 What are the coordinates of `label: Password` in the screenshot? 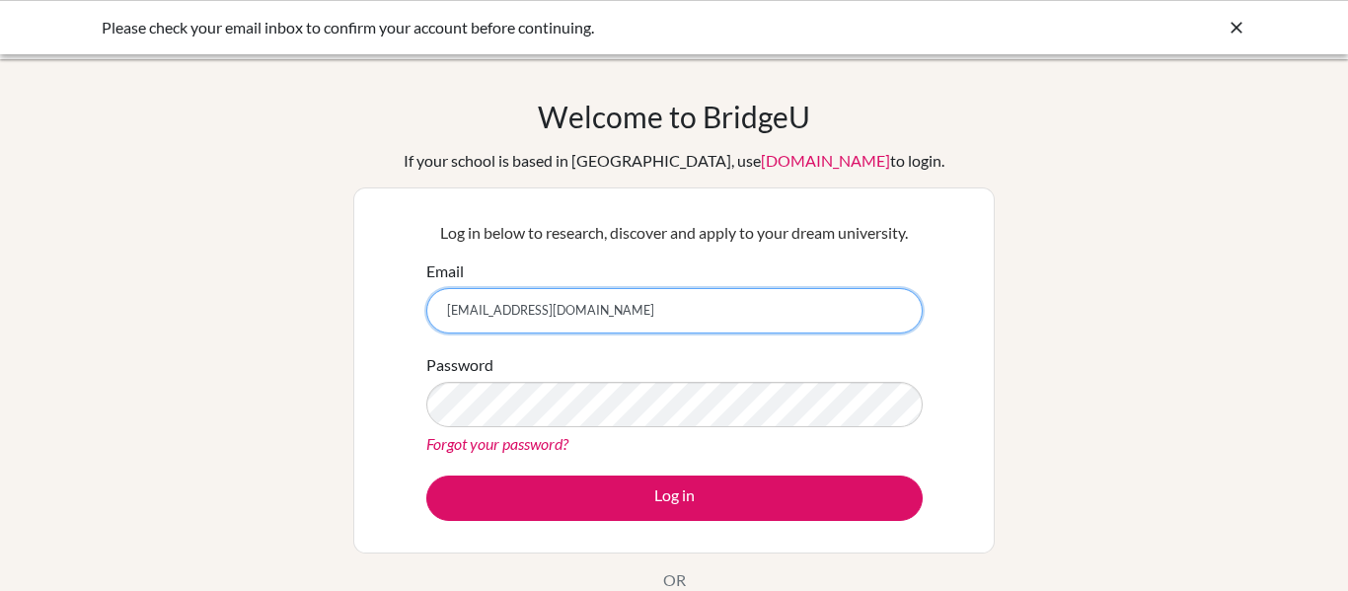 It's located at (460, 365).